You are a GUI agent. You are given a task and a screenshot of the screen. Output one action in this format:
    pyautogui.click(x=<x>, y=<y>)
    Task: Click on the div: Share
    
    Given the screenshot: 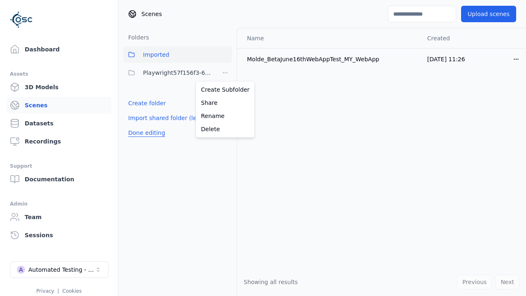 What is the action you would take?
    pyautogui.click(x=225, y=103)
    